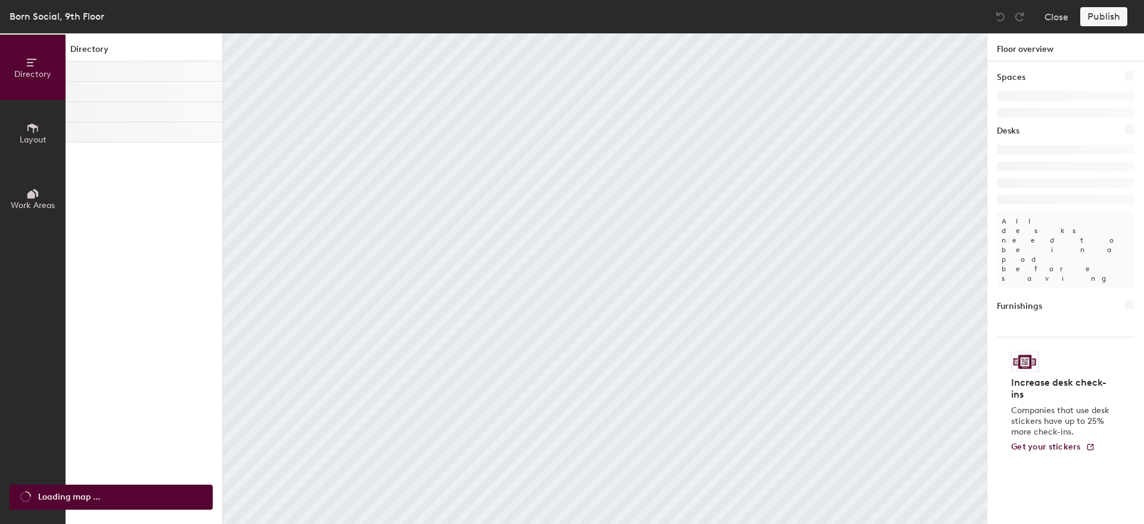 The width and height of the screenshot is (1144, 524). What do you see at coordinates (1057, 17) in the screenshot?
I see `button: Close` at bounding box center [1057, 17].